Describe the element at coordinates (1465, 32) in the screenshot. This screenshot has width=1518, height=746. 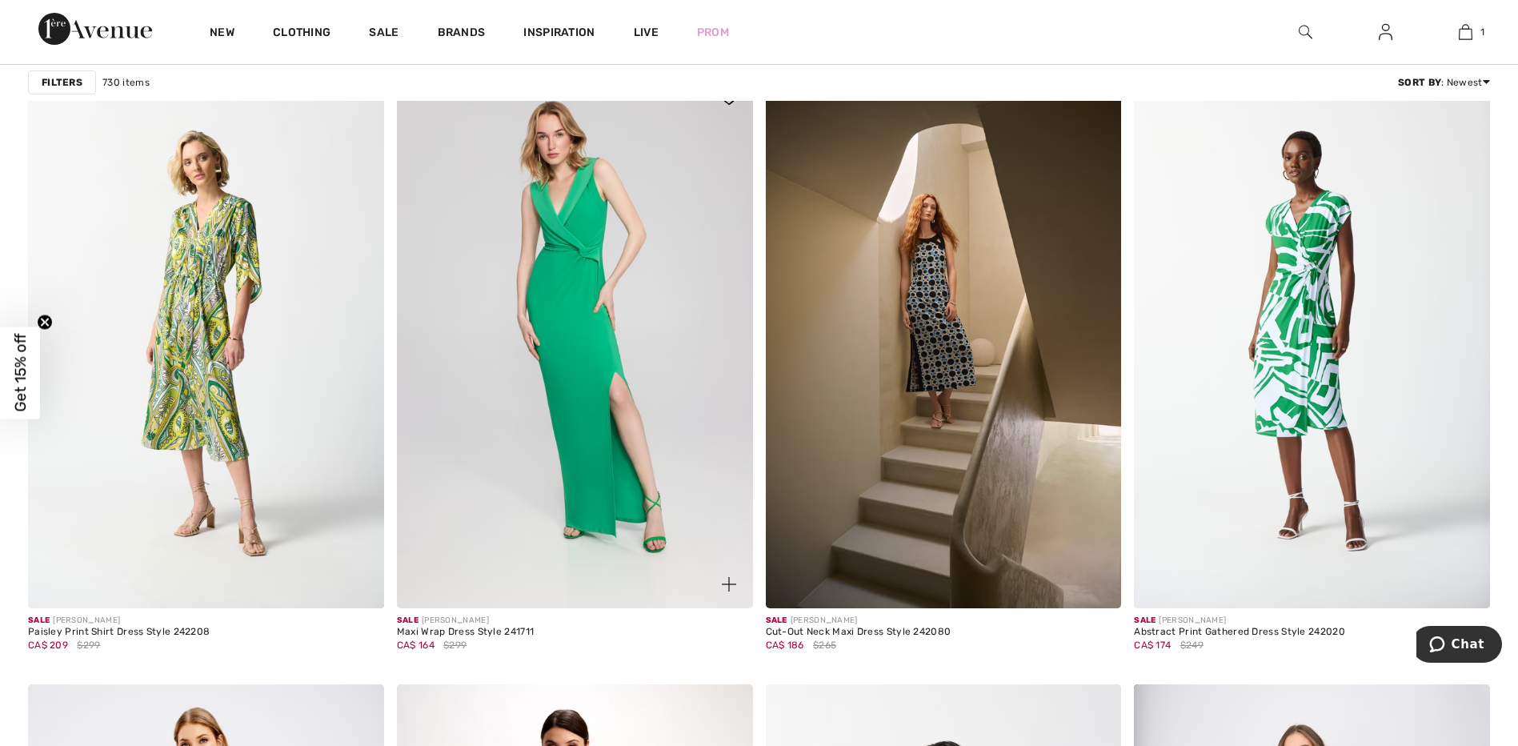
I see `a: 1` at that location.